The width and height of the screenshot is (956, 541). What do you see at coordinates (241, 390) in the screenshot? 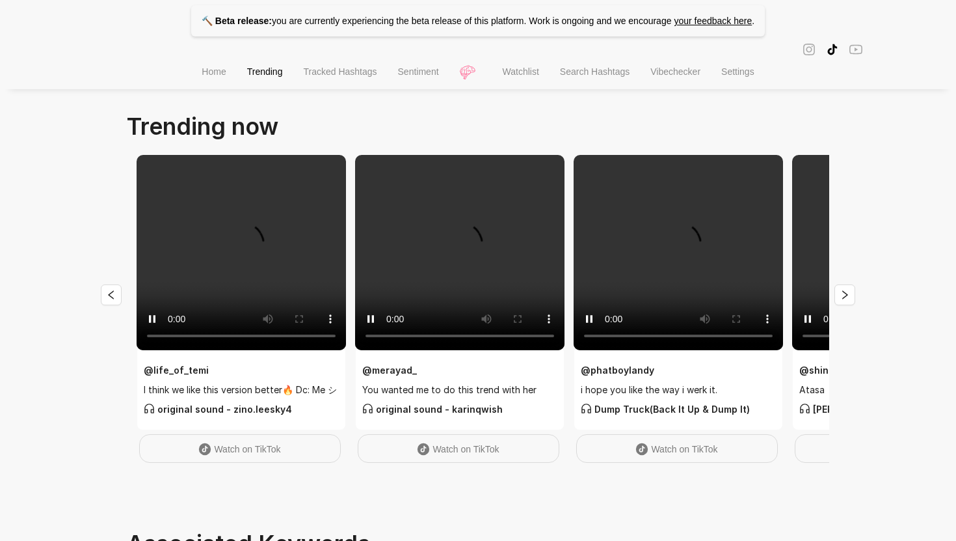
I see `span: I think we like this version better🔥 Dc: Me シ` at bounding box center [241, 390].